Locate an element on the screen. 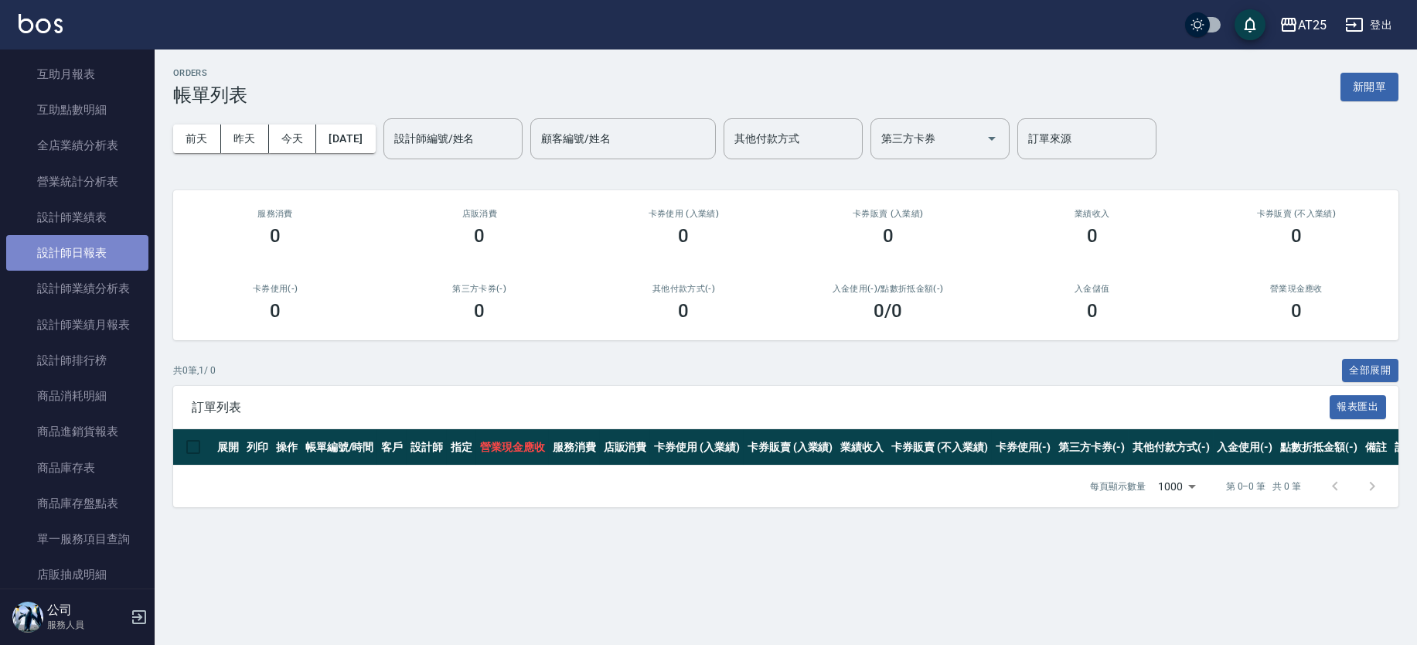 This screenshot has width=1417, height=645. th: 服務消費 is located at coordinates (575, 447).